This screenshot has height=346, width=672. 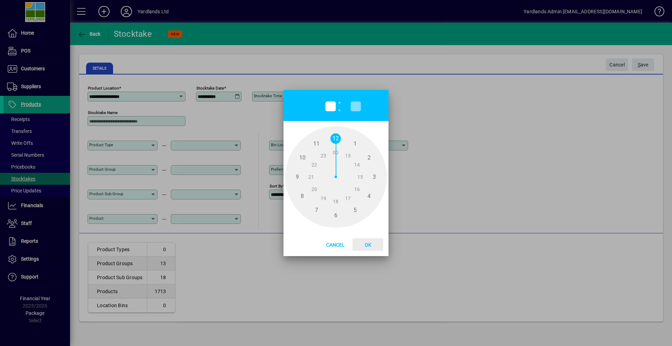 I want to click on span: 9, so click(x=297, y=177).